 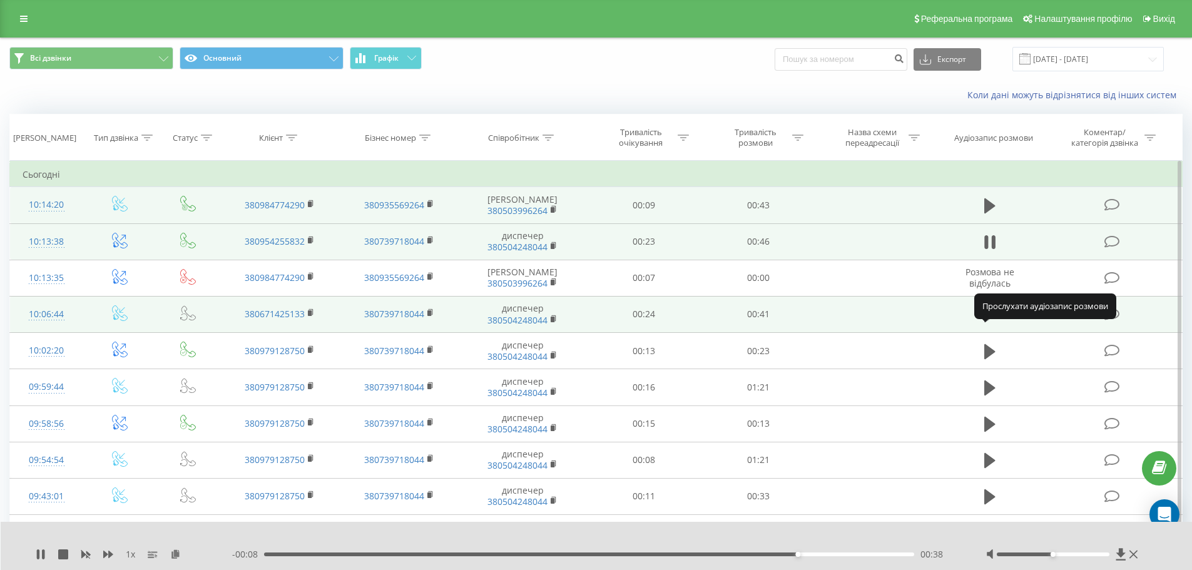 I want to click on input: Пошук за номером, so click(x=841, y=59).